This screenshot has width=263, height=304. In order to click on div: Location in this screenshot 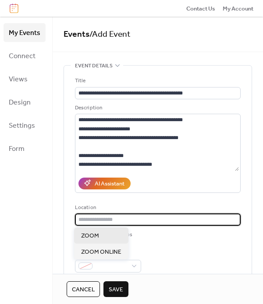, I will do `click(157, 208)`.